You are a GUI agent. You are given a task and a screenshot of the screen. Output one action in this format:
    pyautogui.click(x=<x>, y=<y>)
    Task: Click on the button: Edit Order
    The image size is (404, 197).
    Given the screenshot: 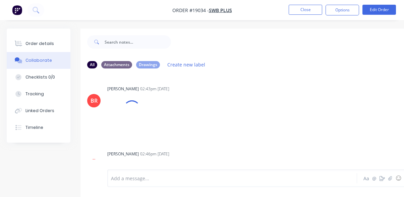 What is the action you would take?
    pyautogui.click(x=379, y=10)
    